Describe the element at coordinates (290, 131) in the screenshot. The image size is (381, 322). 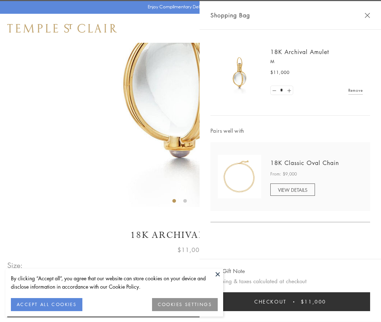
I see `span: Pairs well with` at that location.